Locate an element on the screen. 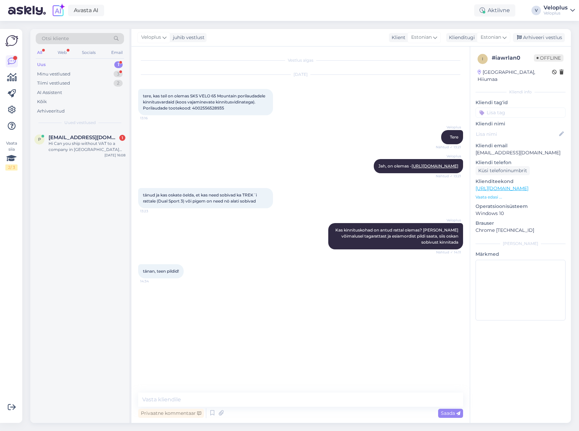 This screenshot has width=579, height=431. div: 2 / 3 is located at coordinates (11, 167).